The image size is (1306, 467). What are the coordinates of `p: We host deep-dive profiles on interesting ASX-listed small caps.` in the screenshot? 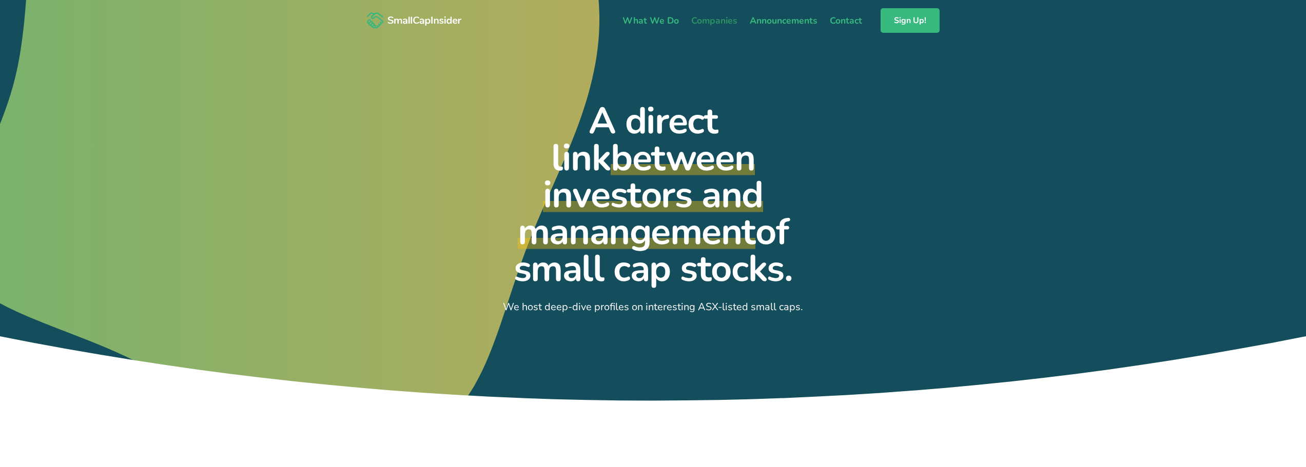 It's located at (653, 307).